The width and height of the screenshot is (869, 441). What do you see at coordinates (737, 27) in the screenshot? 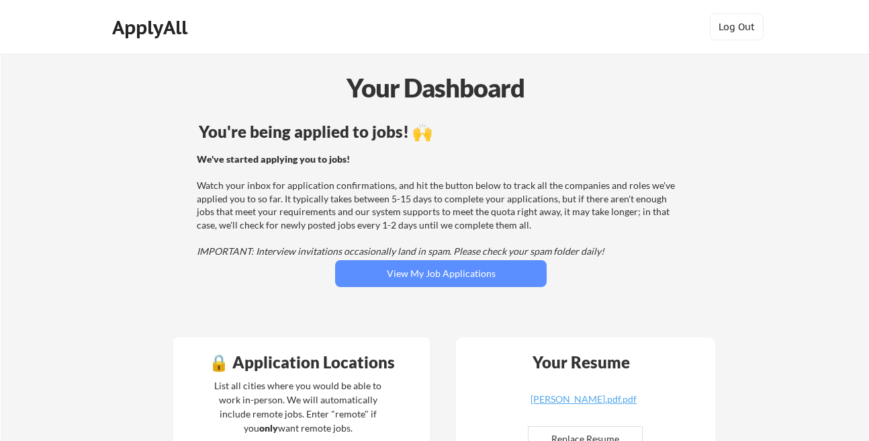
I see `button: Log Out` at bounding box center [737, 27].